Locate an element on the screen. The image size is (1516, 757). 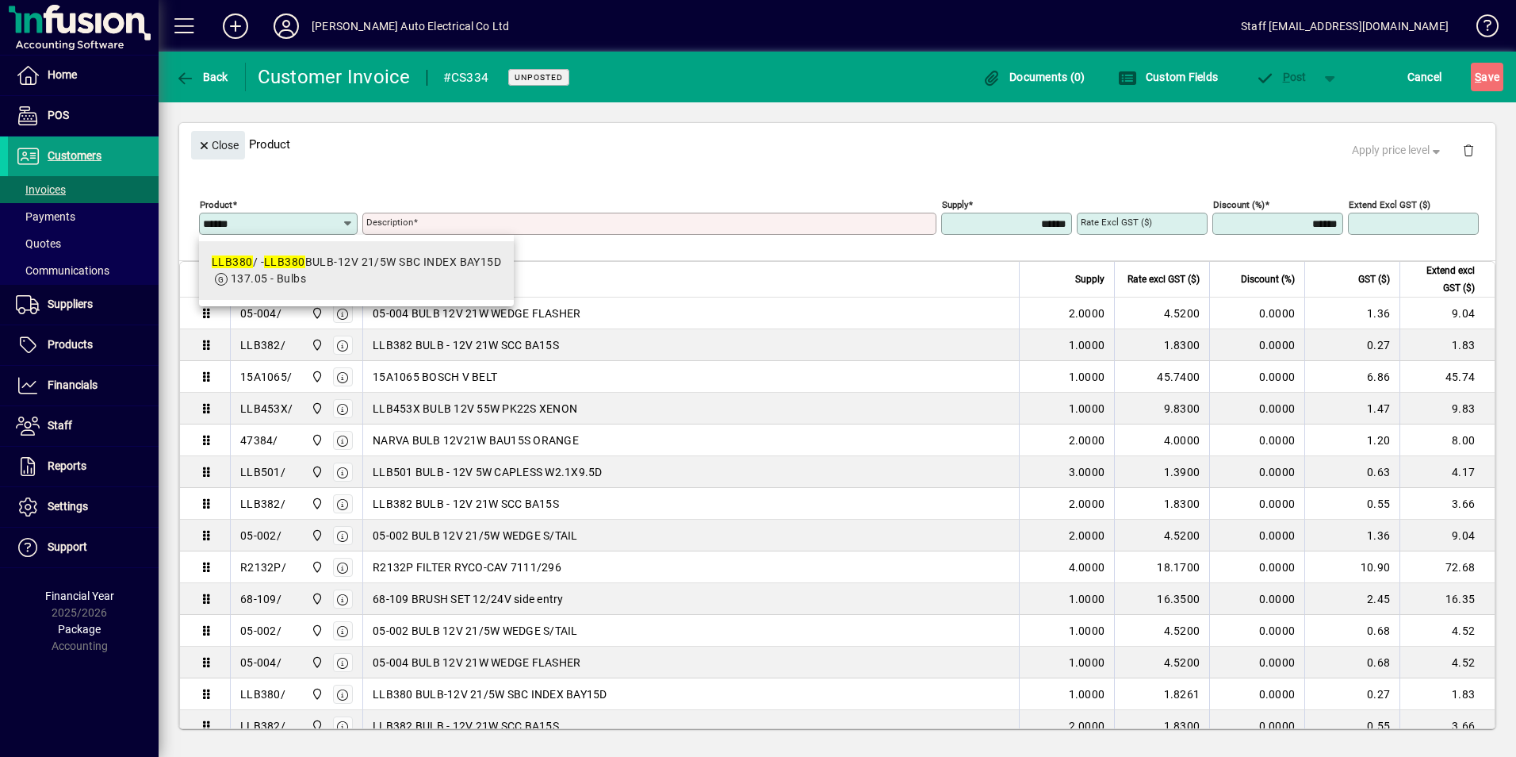
button: Delete is located at coordinates (1469, 150).